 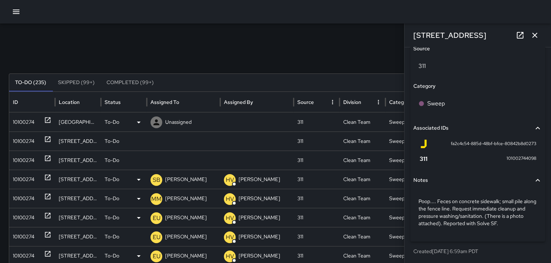 What do you see at coordinates (352, 102) in the screenshot?
I see `div: Division` at bounding box center [352, 102].